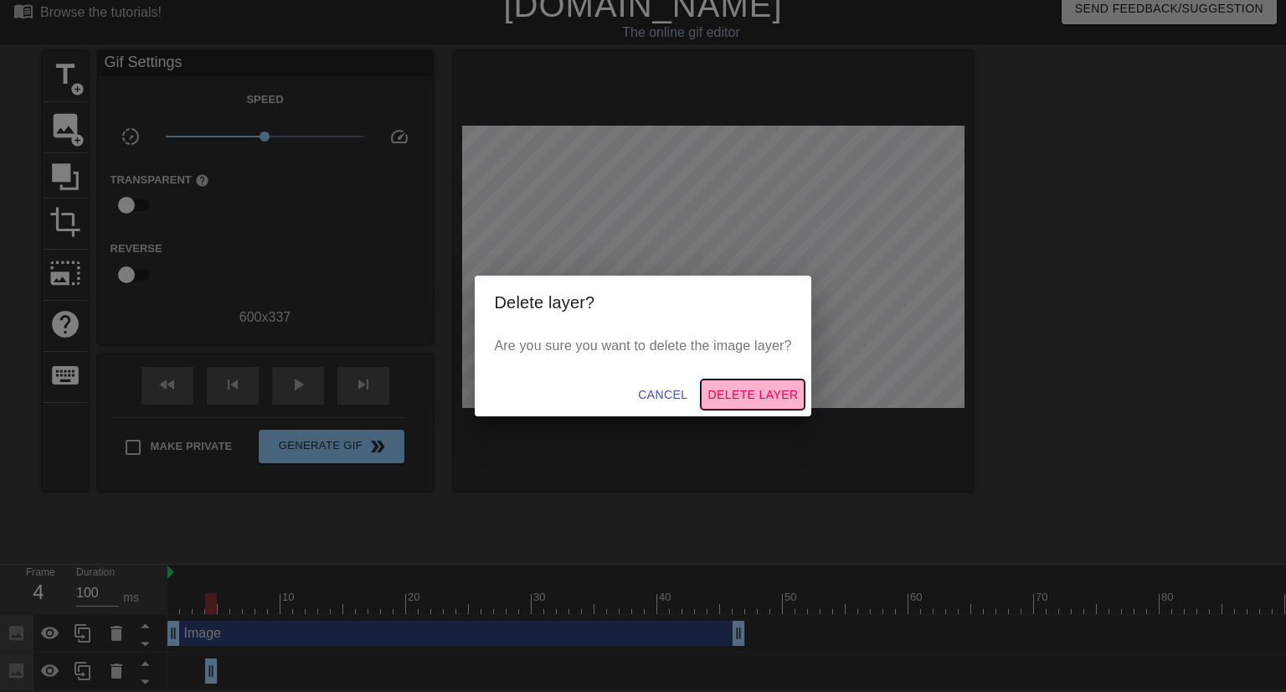  Describe the element at coordinates (753, 394) in the screenshot. I see `button: Delete Layer` at that location.